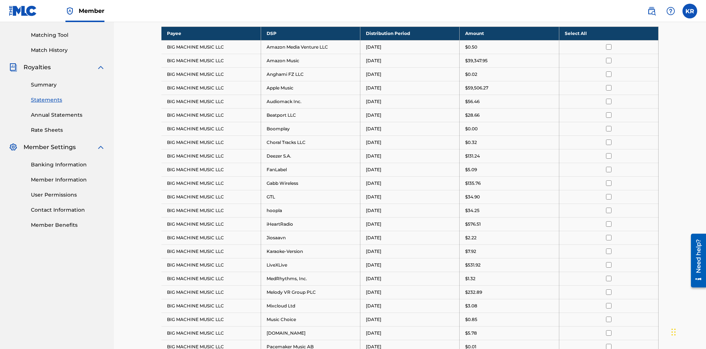 This screenshot has height=349, width=706. I want to click on p: $131.24, so click(473, 156).